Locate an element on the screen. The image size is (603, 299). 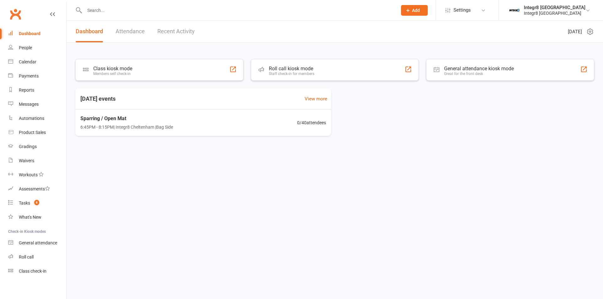
div: Product Sales is located at coordinates (32, 133).